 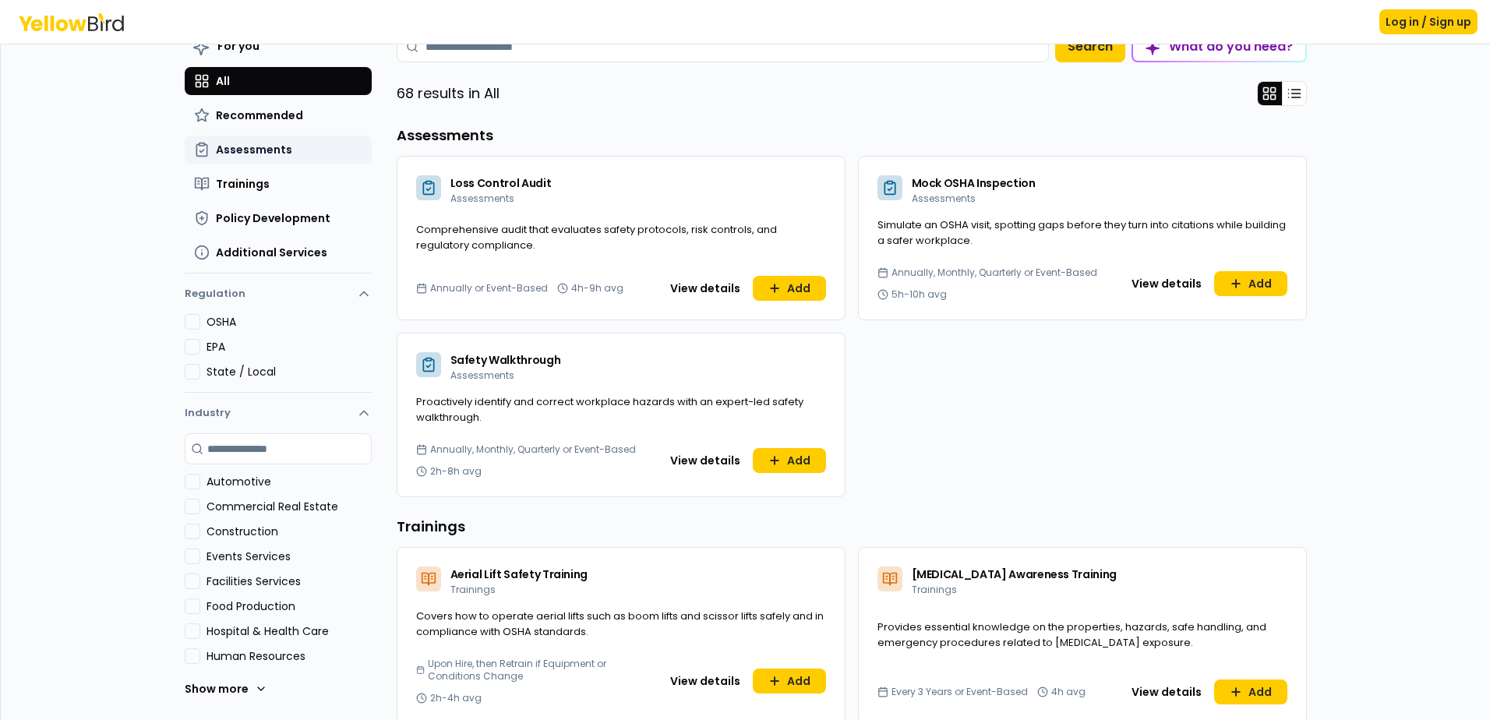 I want to click on label: State / Local, so click(x=289, y=372).